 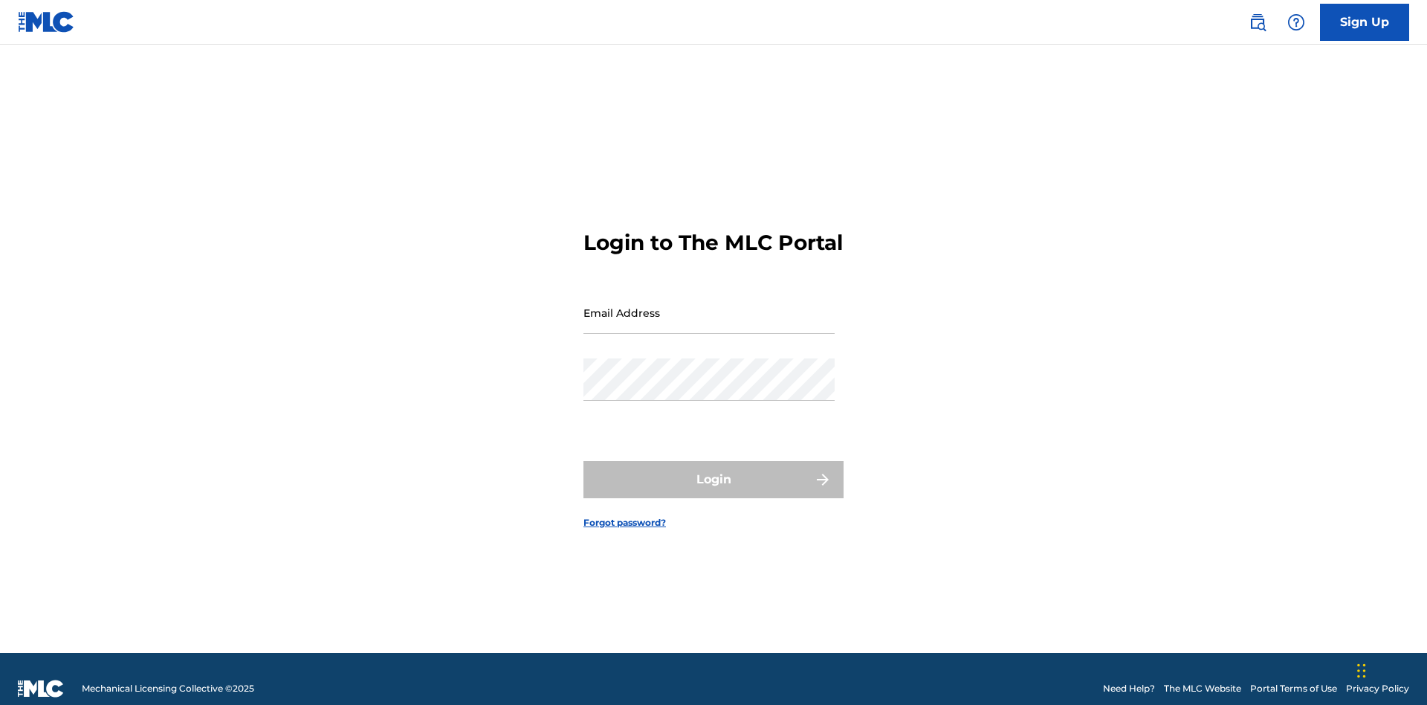 What do you see at coordinates (1378, 688) in the screenshot?
I see `a: Privacy Policy` at bounding box center [1378, 688].